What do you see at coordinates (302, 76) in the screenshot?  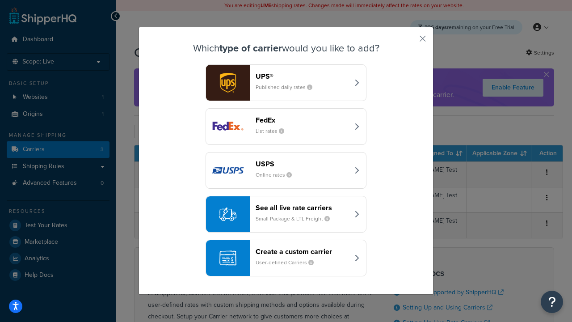 I see `header: UPS®` at bounding box center [302, 76].